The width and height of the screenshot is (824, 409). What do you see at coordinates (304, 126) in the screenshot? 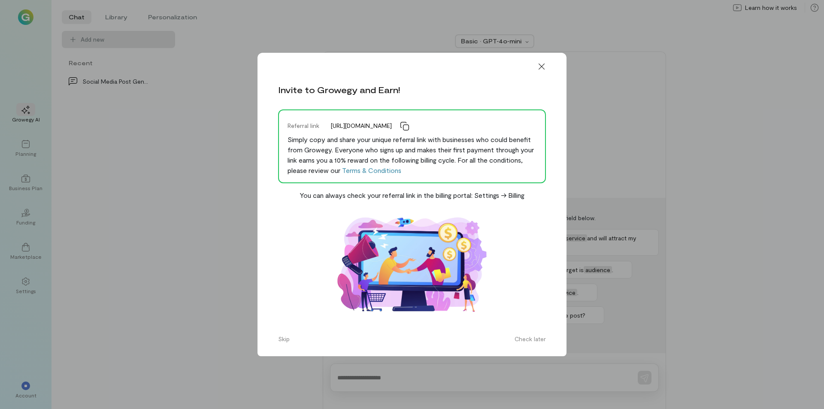
I see `div: Referral link` at bounding box center [304, 126].